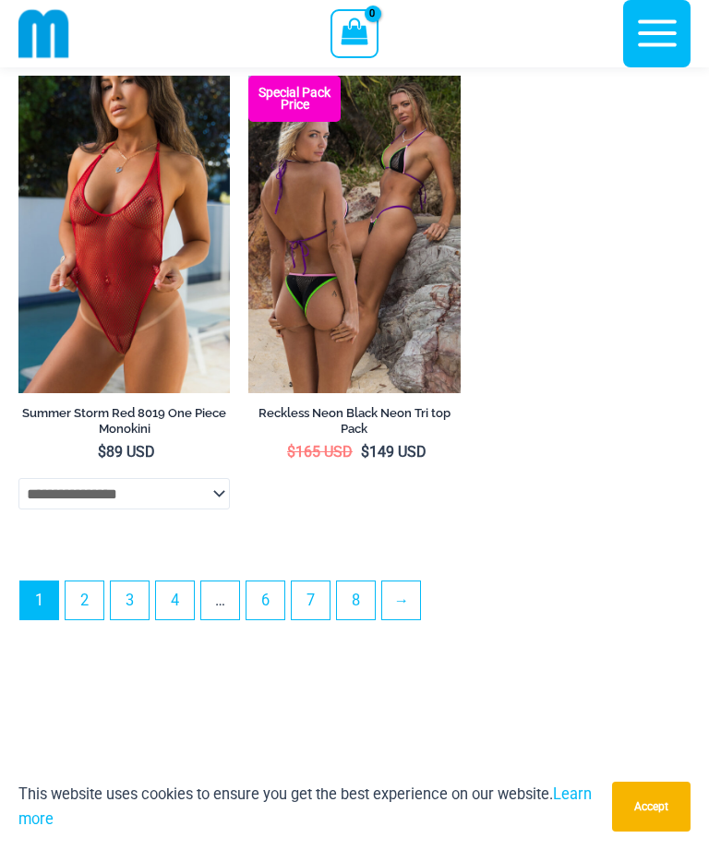 The height and width of the screenshot is (850, 709). I want to click on a: Page 7, so click(310, 600).